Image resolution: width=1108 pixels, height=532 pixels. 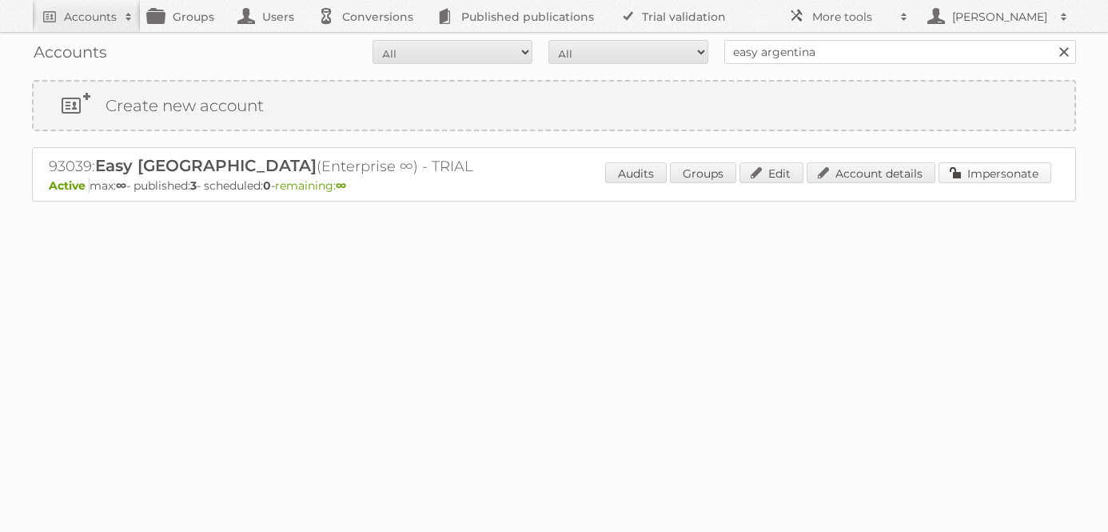 I want to click on span: Active, so click(x=69, y=185).